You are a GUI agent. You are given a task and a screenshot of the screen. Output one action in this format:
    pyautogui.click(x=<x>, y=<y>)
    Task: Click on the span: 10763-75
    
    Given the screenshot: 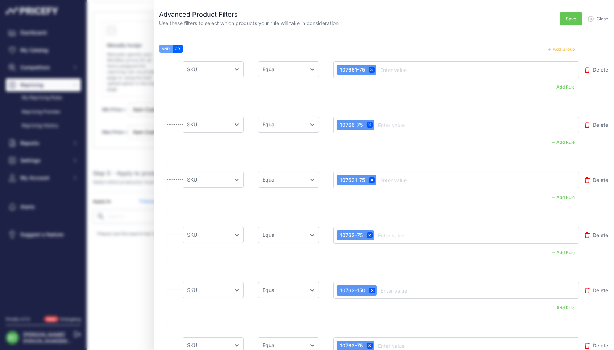 What is the action you would take?
    pyautogui.click(x=351, y=345)
    